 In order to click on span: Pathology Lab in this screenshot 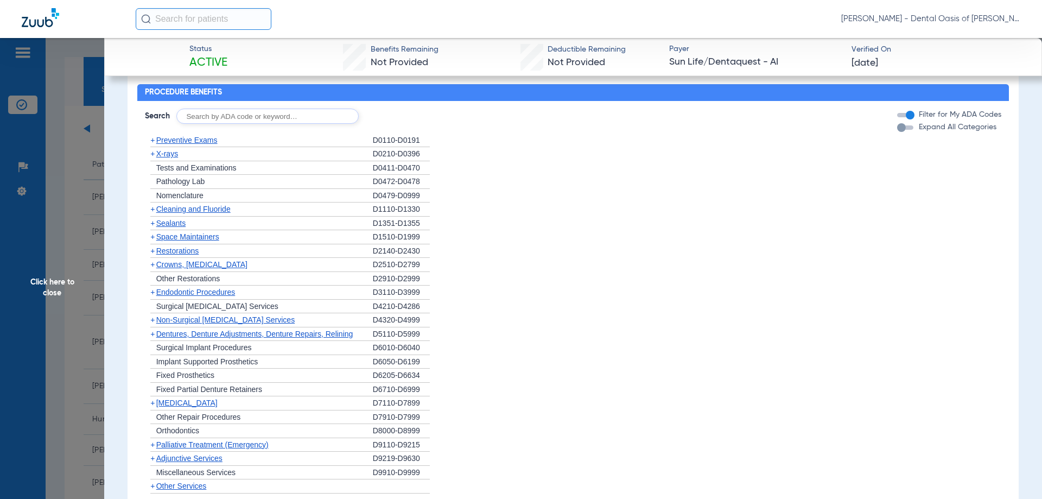, I will do `click(181, 181)`.